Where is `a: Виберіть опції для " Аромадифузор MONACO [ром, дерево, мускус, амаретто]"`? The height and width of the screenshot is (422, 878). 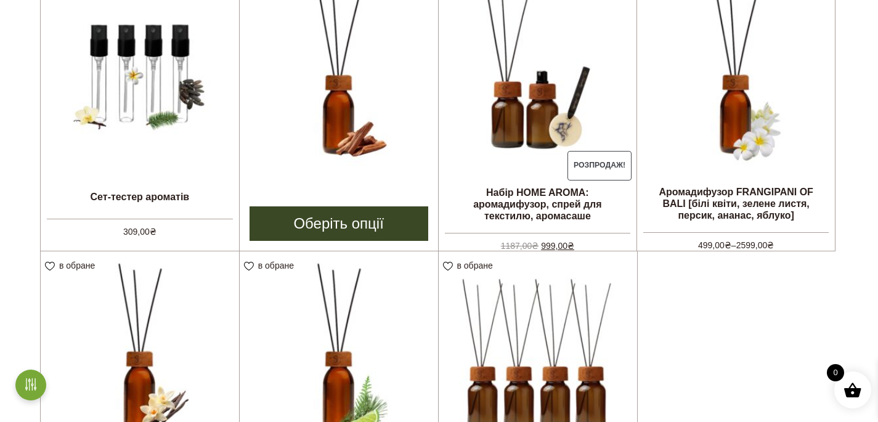 a: Виберіть опції для " Аромадифузор MONACO [ром, дерево, мускус, амаретто]" is located at coordinates (339, 224).